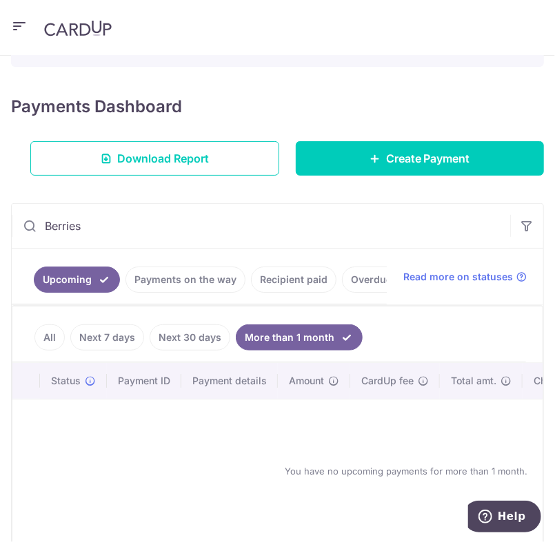 The height and width of the screenshot is (542, 555). I want to click on img: CardUp, so click(78, 28).